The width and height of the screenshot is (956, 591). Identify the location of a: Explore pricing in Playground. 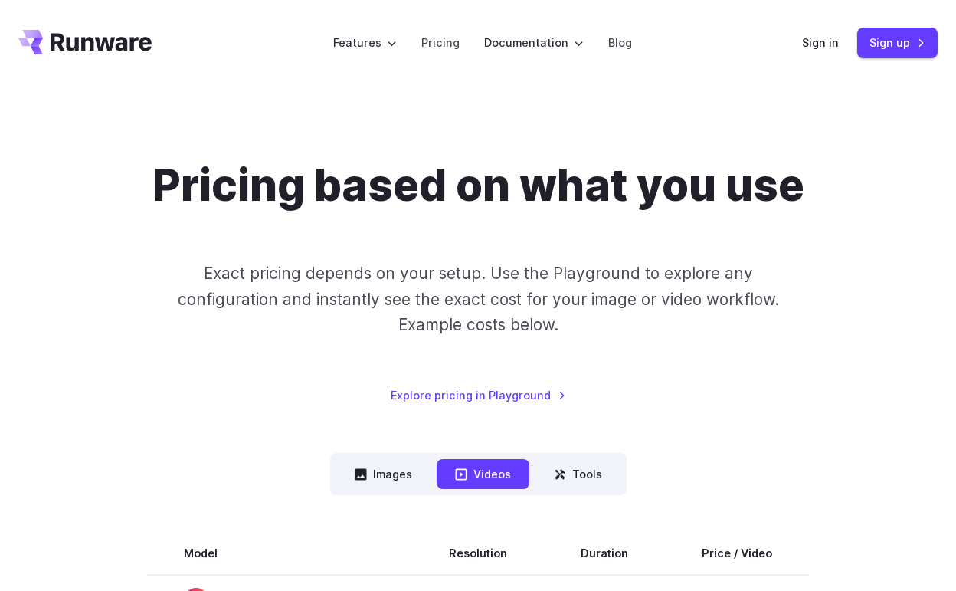
(478, 395).